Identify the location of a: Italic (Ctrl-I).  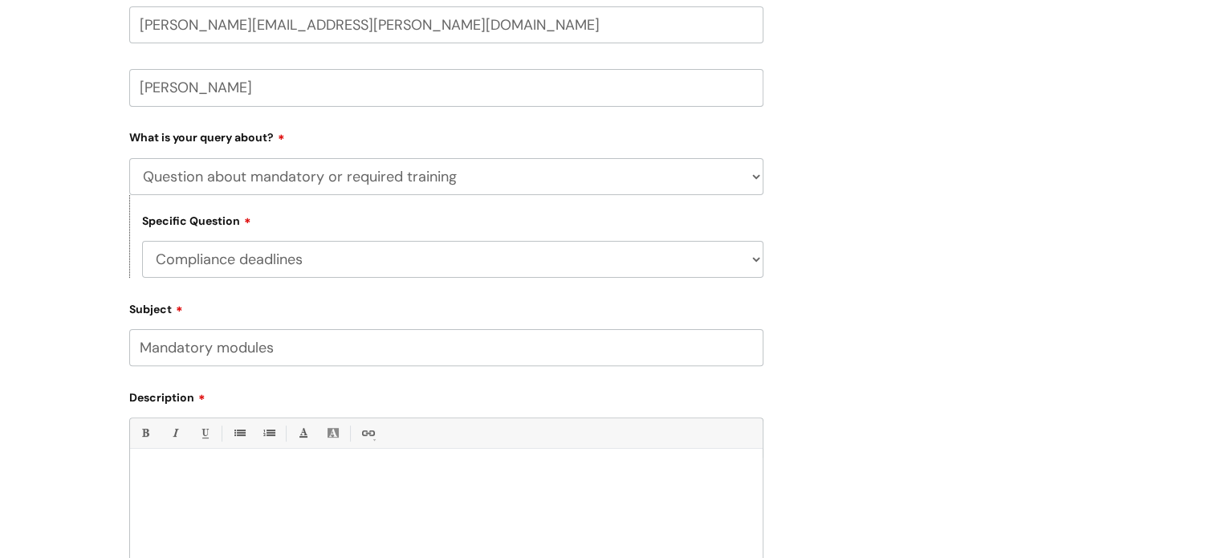
(174, 433).